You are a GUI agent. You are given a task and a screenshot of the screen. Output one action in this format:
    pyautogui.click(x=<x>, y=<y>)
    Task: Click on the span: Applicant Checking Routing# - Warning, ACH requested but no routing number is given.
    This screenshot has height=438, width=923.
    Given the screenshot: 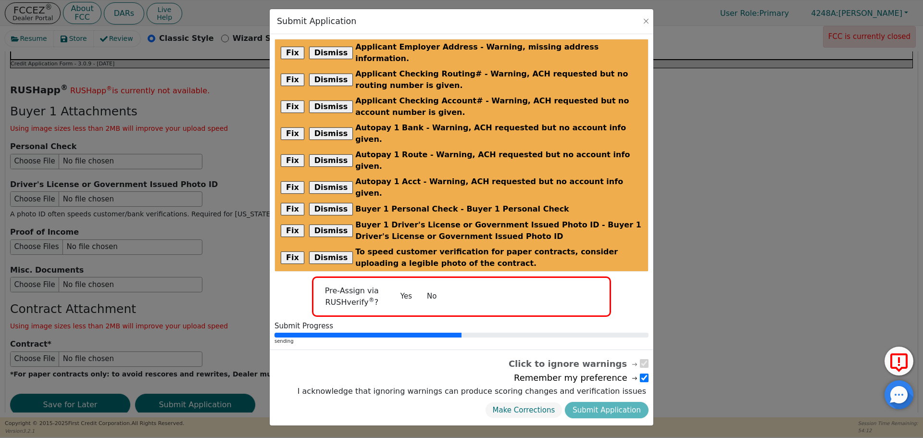 What is the action you would take?
    pyautogui.click(x=498, y=80)
    